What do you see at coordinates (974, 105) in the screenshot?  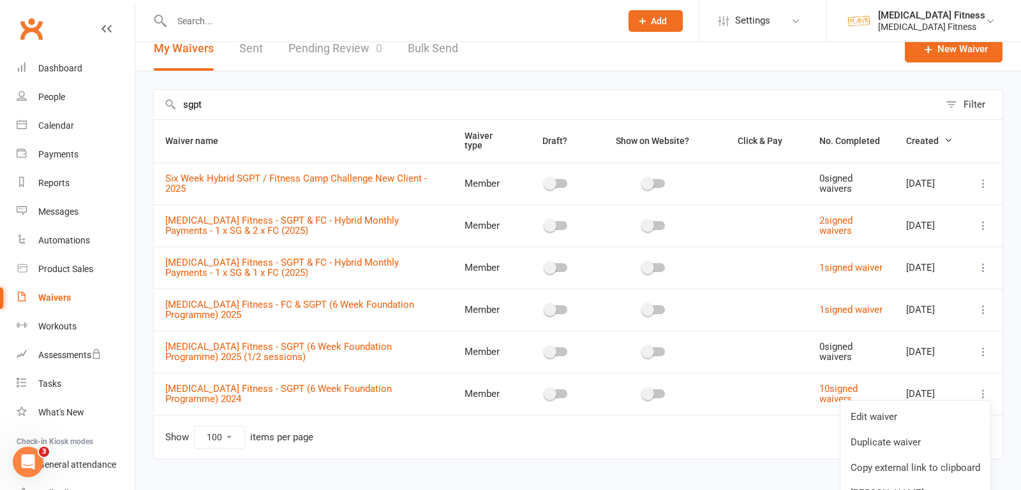 I see `div: Filter` at bounding box center [974, 105].